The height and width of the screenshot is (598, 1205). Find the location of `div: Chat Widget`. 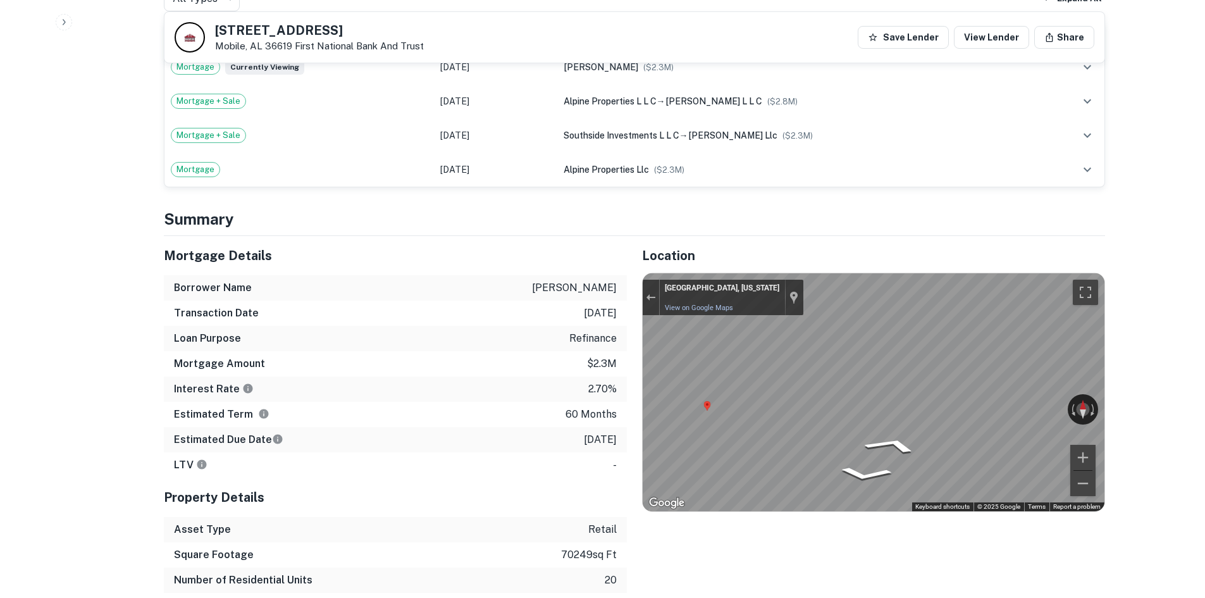

div: Chat Widget is located at coordinates (1174, 527).